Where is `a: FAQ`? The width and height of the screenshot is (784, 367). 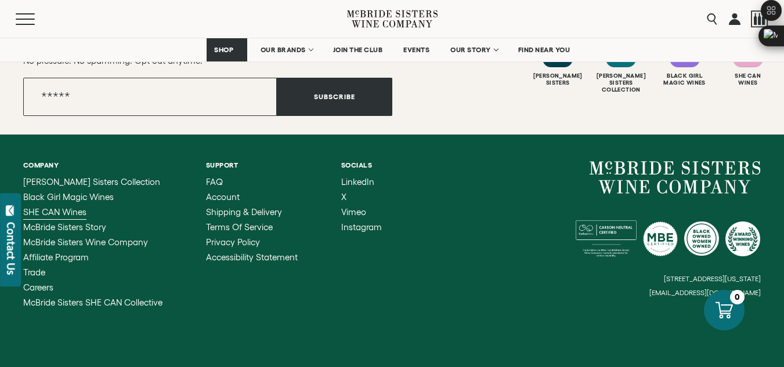 a: FAQ is located at coordinates (252, 182).